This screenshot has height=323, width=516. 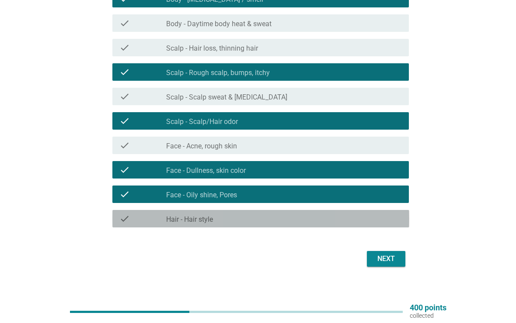 What do you see at coordinates (189, 220) in the screenshot?
I see `label: Hair - Hair style` at bounding box center [189, 220].